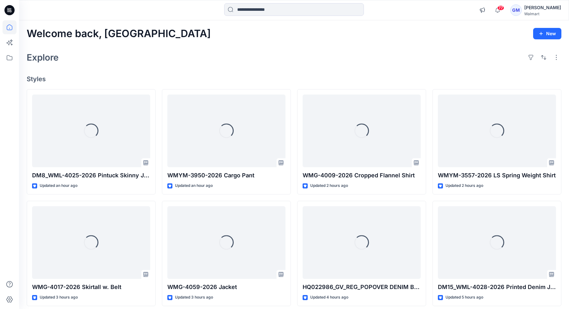 This screenshot has height=309, width=569. Describe the element at coordinates (542, 14) in the screenshot. I see `div: Walmart` at that location.